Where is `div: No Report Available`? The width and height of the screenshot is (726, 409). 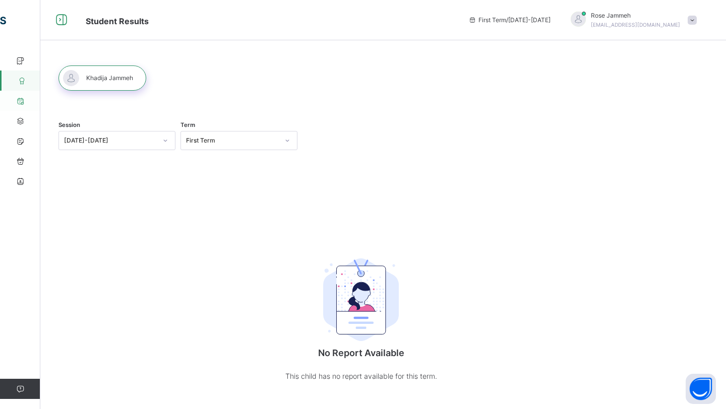 div: No Report Available is located at coordinates (361, 317).